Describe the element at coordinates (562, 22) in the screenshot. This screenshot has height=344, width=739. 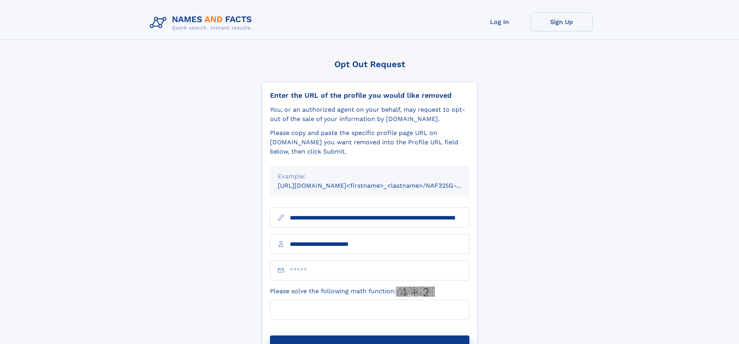
I see `a: Sign Up` at that location.